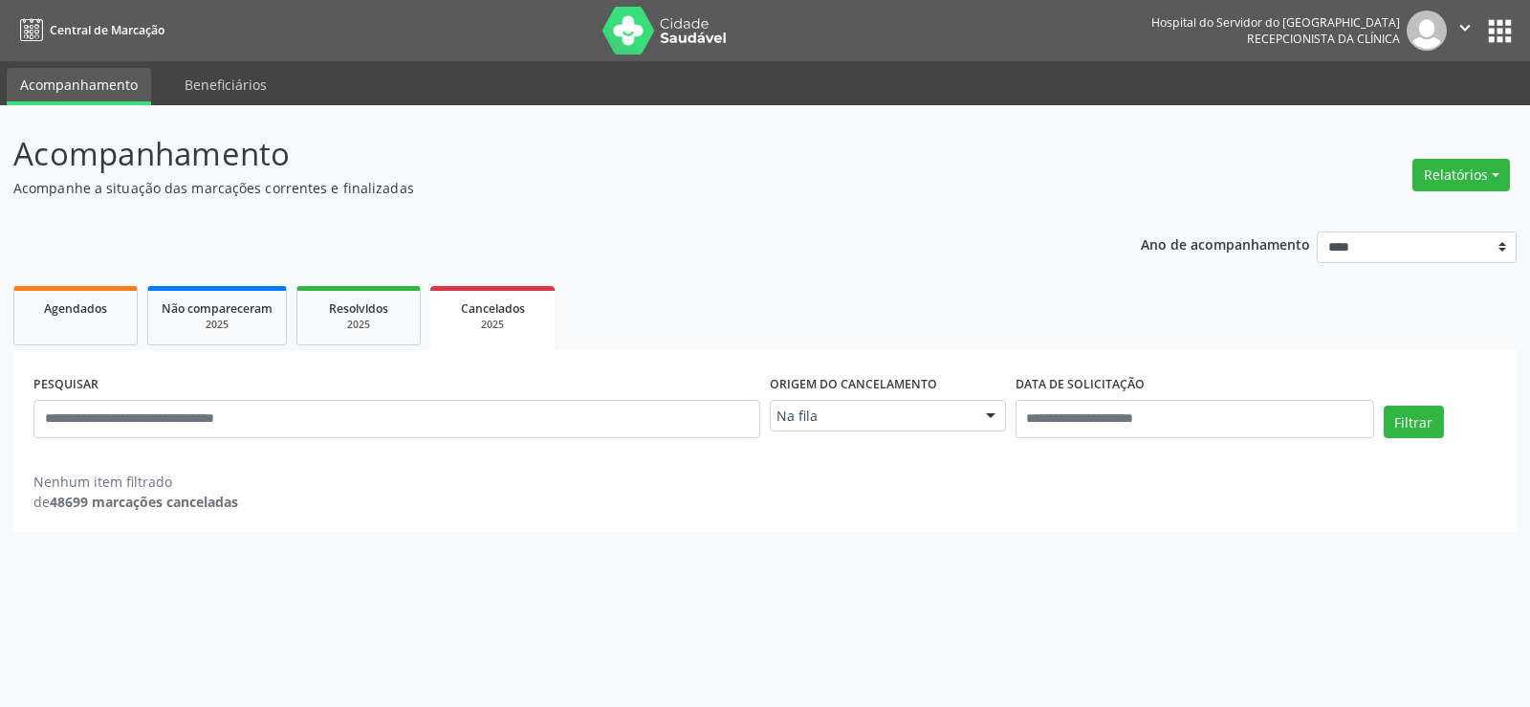 This screenshot has height=707, width=1530. Describe the element at coordinates (78, 86) in the screenshot. I see `a: Acompanhamento` at that location.